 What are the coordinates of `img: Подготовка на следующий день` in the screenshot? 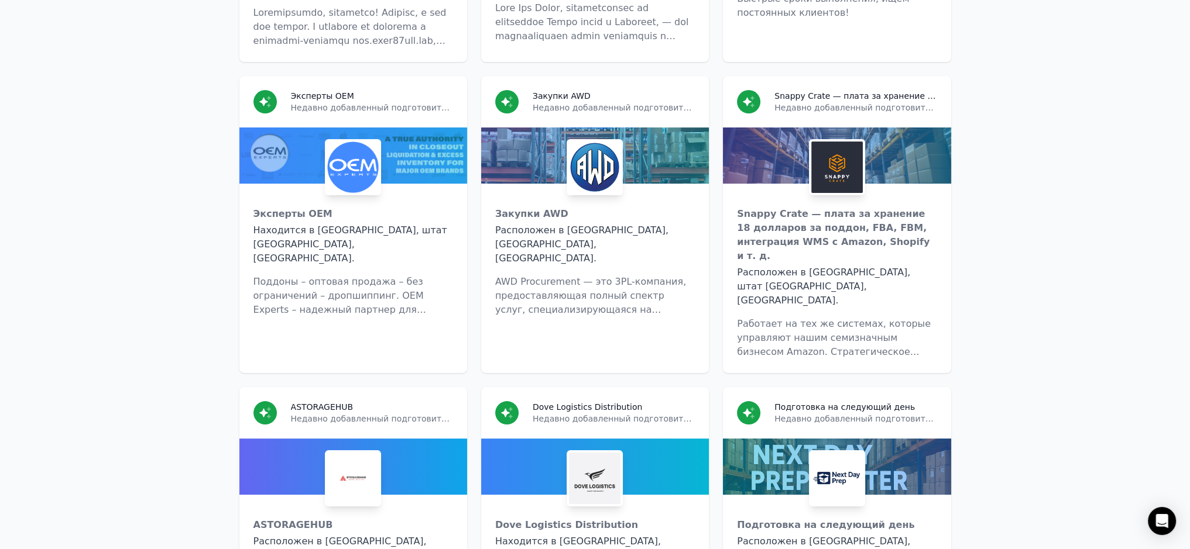 It's located at (837, 479).